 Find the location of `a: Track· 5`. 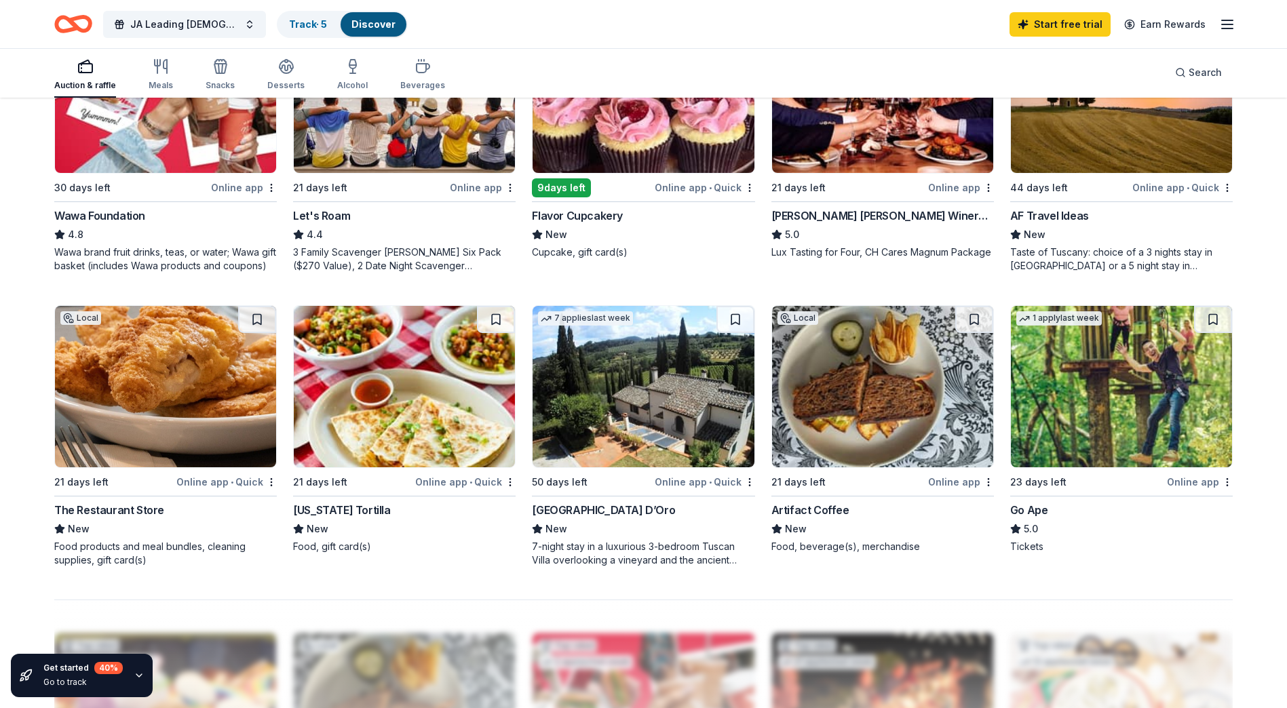

a: Track· 5 is located at coordinates (308, 24).